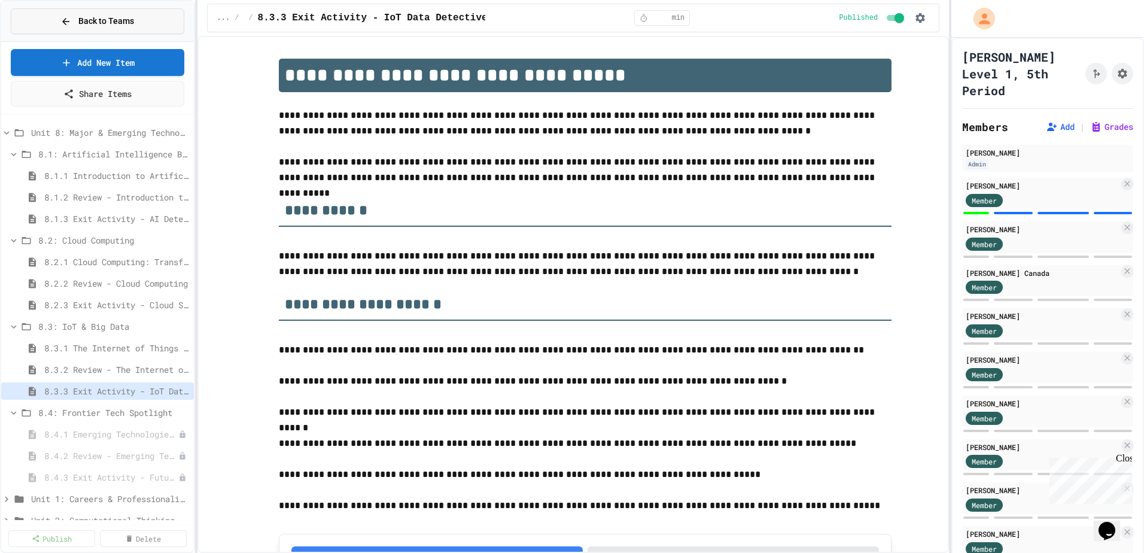 The height and width of the screenshot is (553, 1144). Describe the element at coordinates (117, 175) in the screenshot. I see `span: 8.1.1 Introduction to Artificial Intelligence` at that location.